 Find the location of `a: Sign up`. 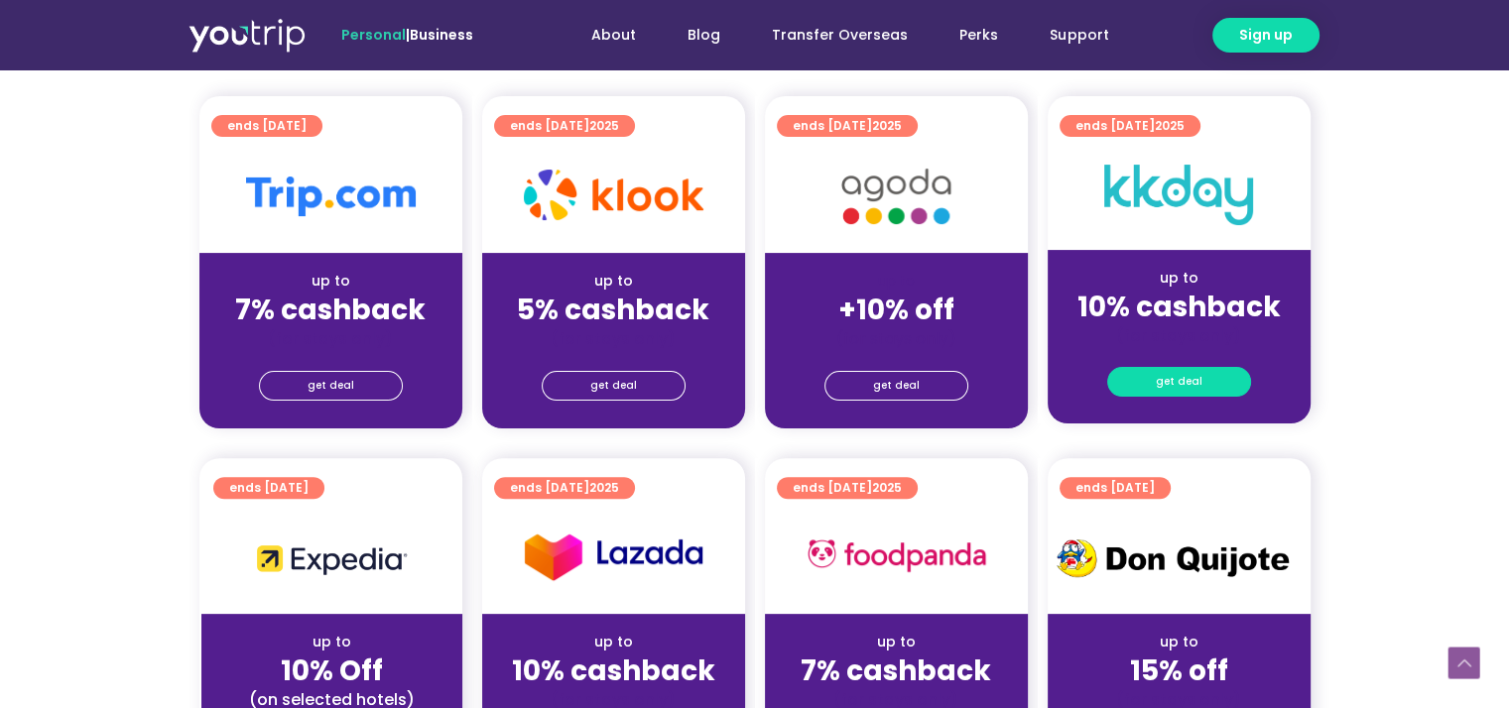

a: Sign up is located at coordinates (1266, 35).